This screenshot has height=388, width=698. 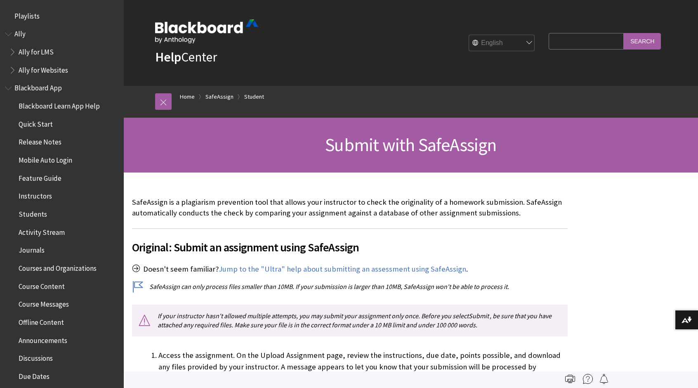 What do you see at coordinates (186, 57) in the screenshot?
I see `a: HelpCenter` at bounding box center [186, 57].